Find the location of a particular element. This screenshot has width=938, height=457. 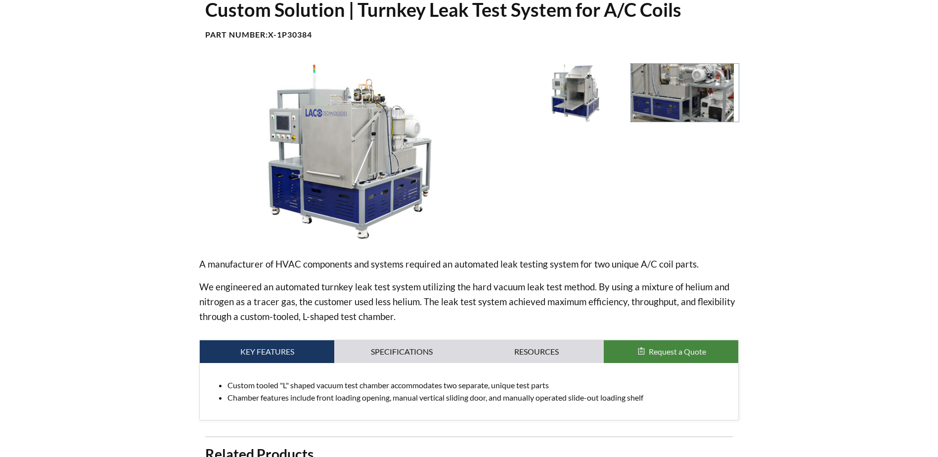

h4: Part Number: is located at coordinates (469, 35).